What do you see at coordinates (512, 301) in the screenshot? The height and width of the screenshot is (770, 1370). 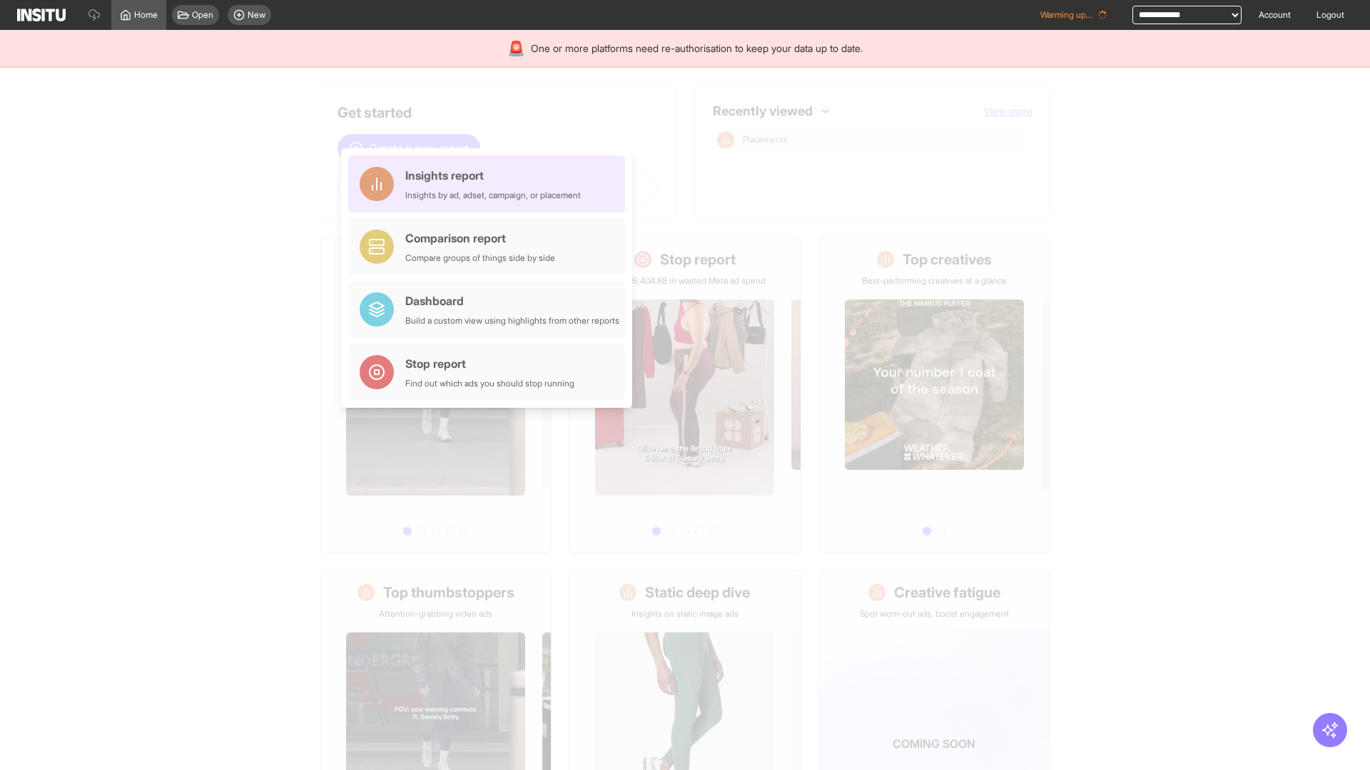 I see `div: Dashboard` at bounding box center [512, 301].